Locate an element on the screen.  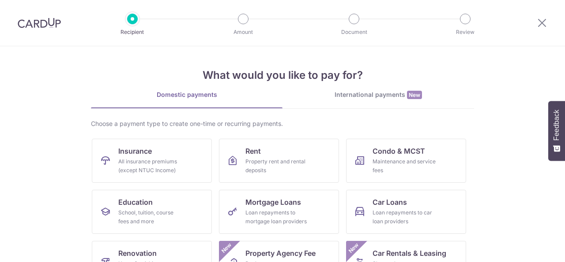
div: Property rent and rental deposits is located at coordinates (277, 166).